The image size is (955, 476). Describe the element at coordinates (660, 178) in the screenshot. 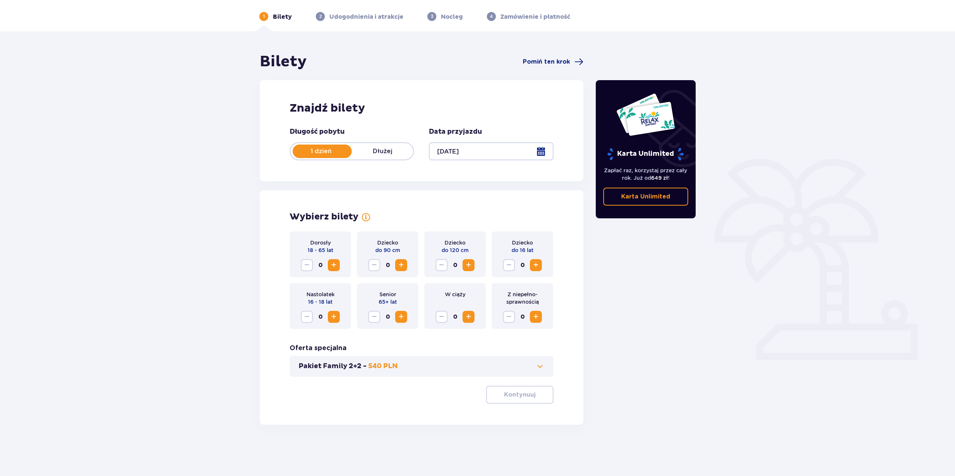

I see `span: 649 zł` at that location.